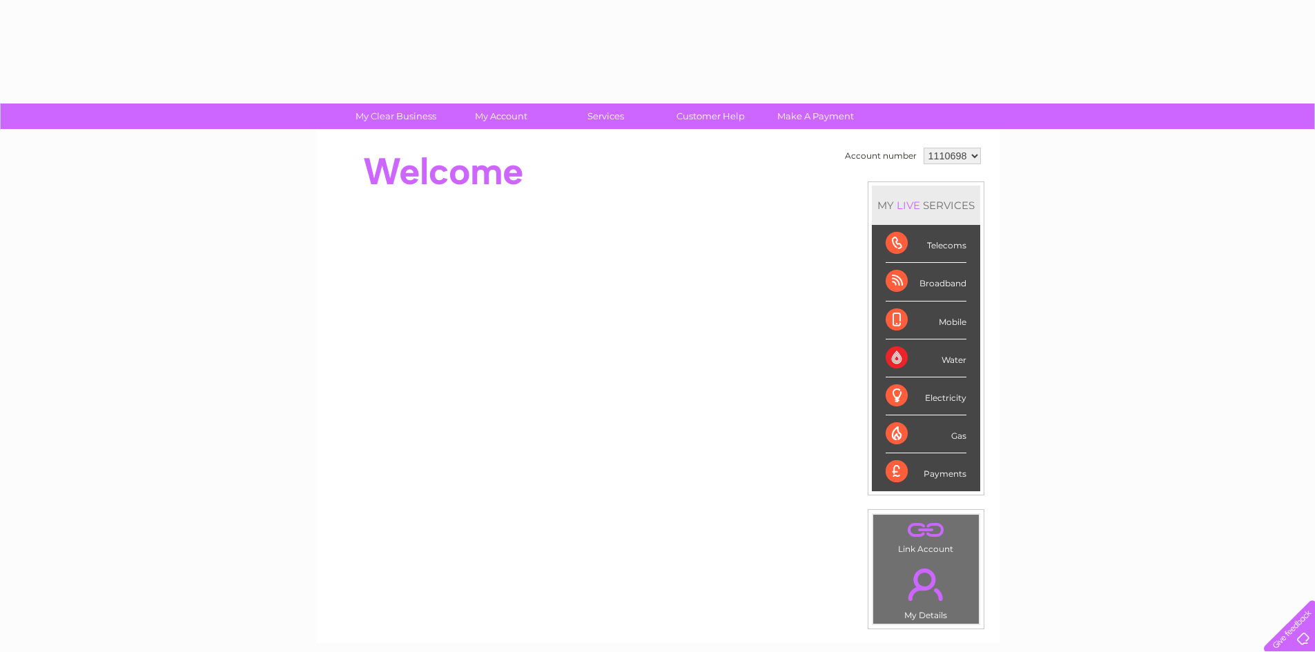  Describe the element at coordinates (710, 116) in the screenshot. I see `a: Customer Help` at that location.